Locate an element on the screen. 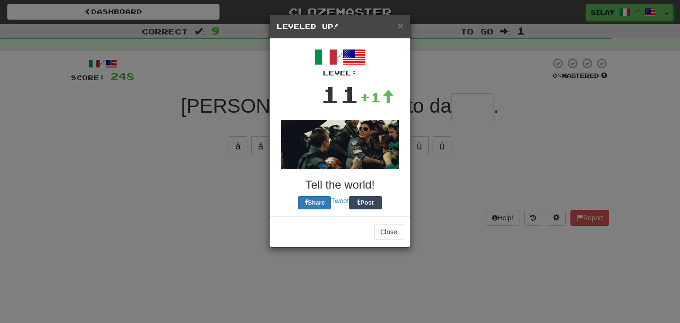 The height and width of the screenshot is (323, 680). div: +1 is located at coordinates (377, 97).